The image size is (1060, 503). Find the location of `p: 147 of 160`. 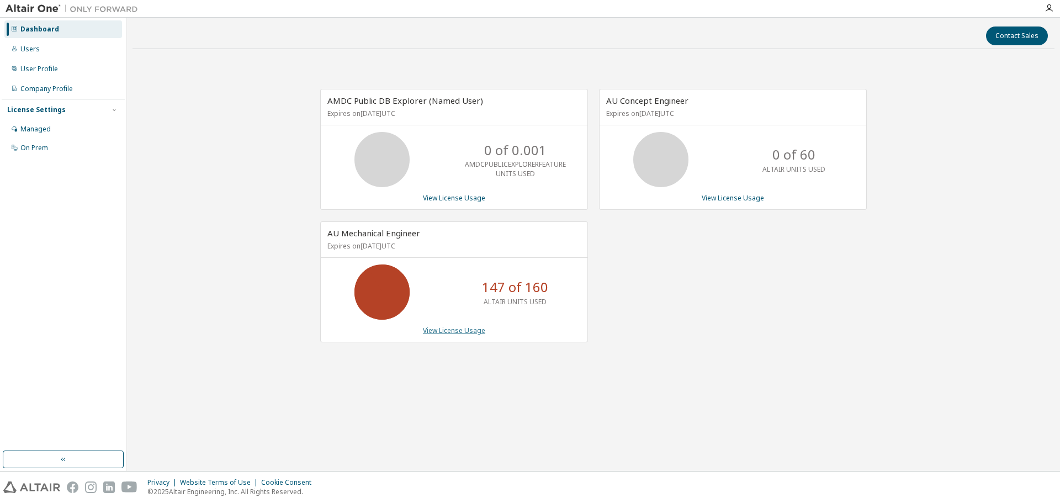

p: 147 of 160 is located at coordinates (515, 287).